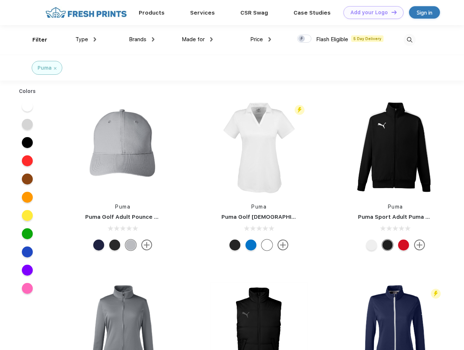  What do you see at coordinates (152, 13) in the screenshot?
I see `a: Products` at bounding box center [152, 13].